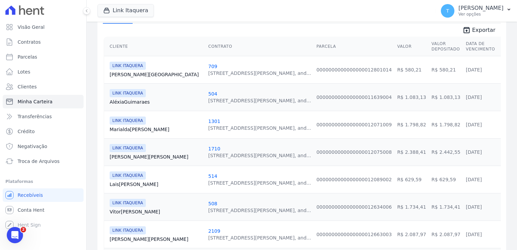 The height and width of the screenshot is (250, 517). What do you see at coordinates (39, 161) in the screenshot?
I see `span: Troca de Arquivos` at bounding box center [39, 161].